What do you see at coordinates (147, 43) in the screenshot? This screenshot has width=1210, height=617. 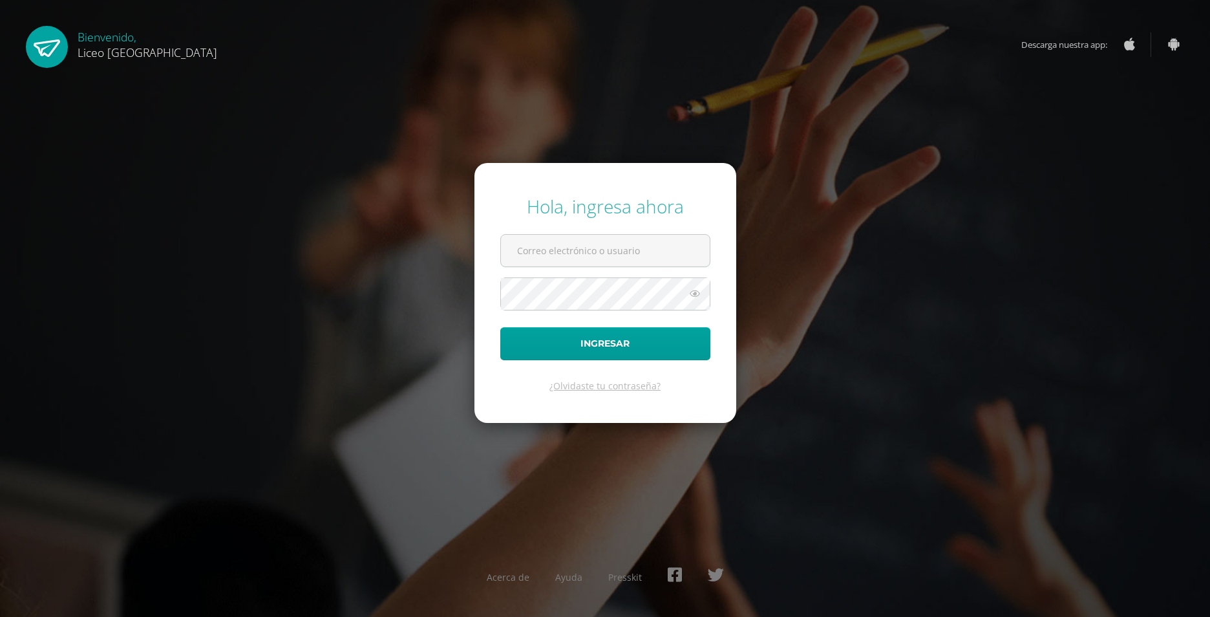 I see `div: Bienvenido,` at bounding box center [147, 43].